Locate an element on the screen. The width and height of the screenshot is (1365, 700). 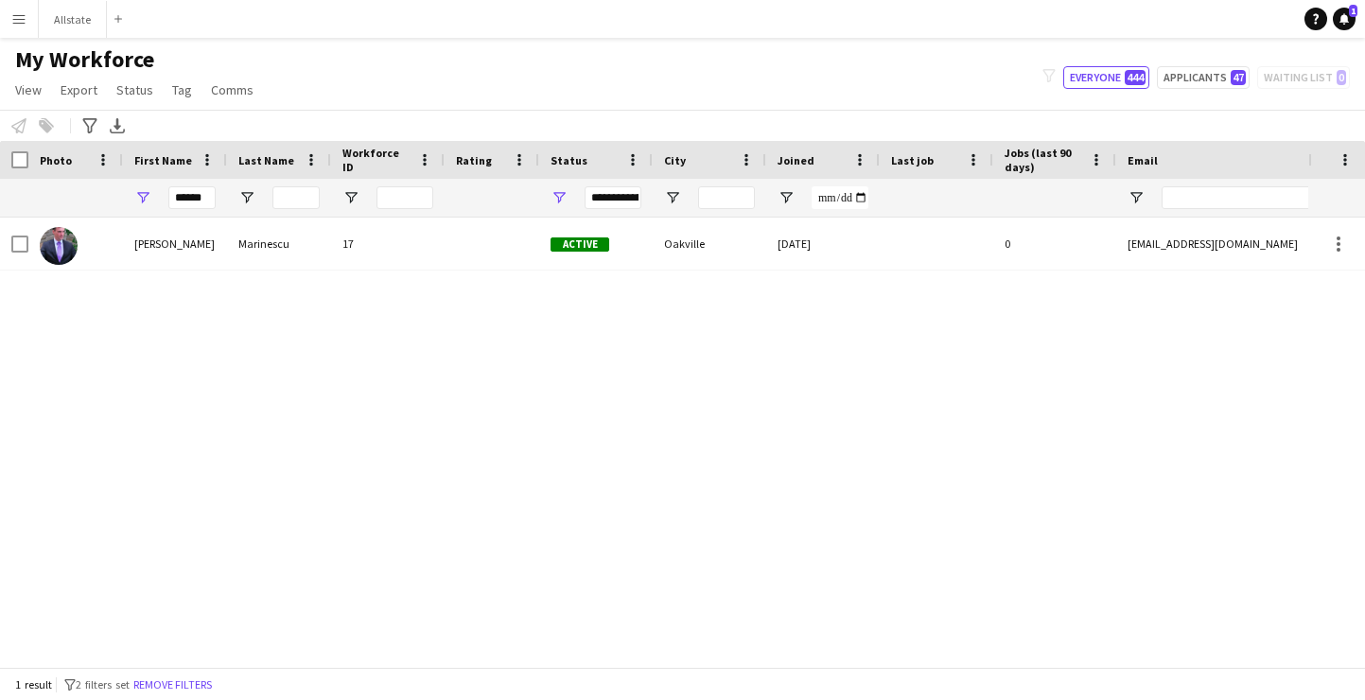
span: 2 filters set is located at coordinates (102, 684).